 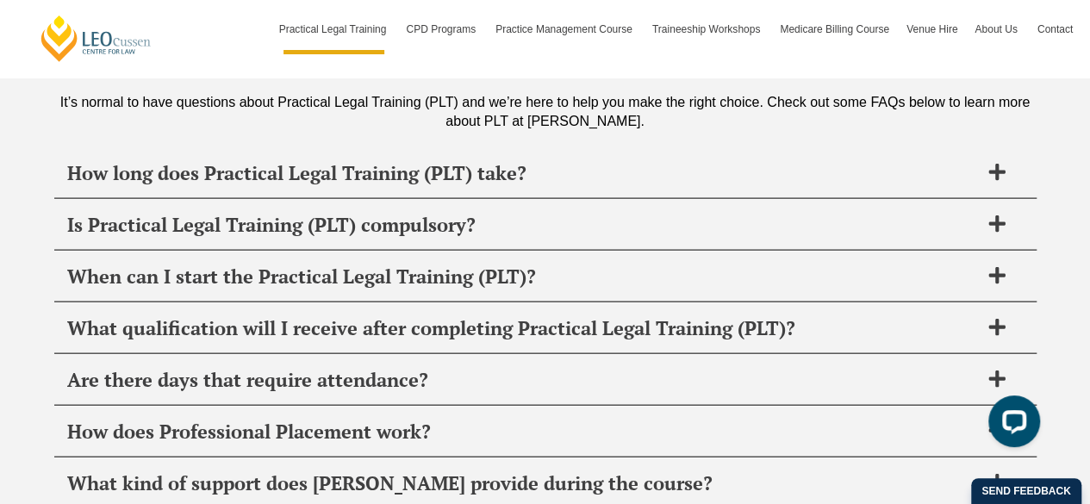 I want to click on a: About Us, so click(x=997, y=29).